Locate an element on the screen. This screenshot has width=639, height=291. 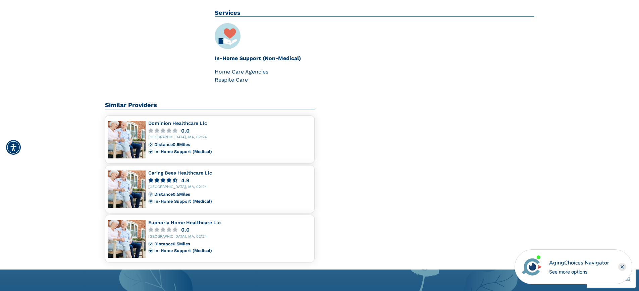
span: Home Care Agencies is located at coordinates (242, 71).